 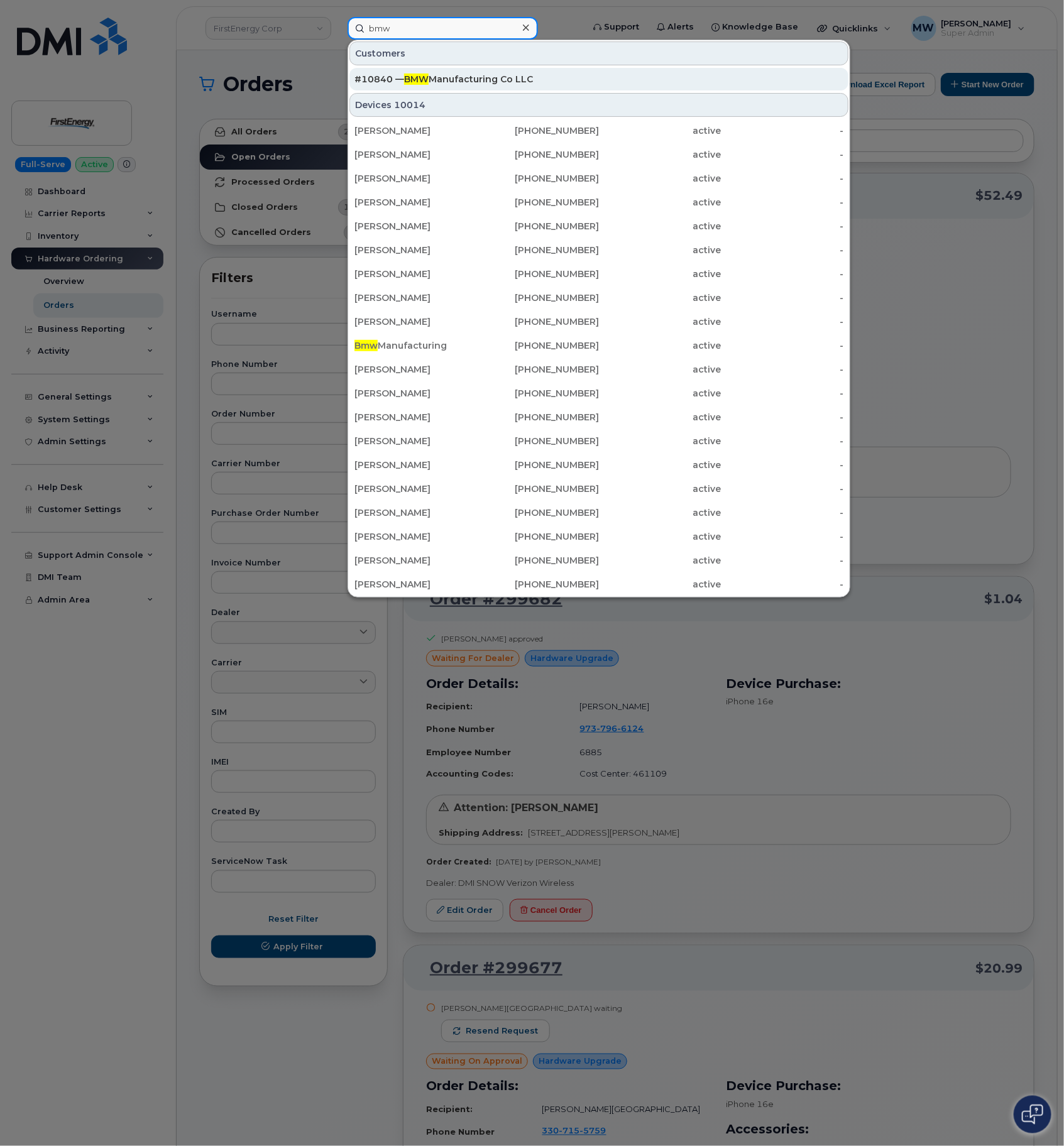 I want to click on div: Manufacturing, so click(x=416, y=346).